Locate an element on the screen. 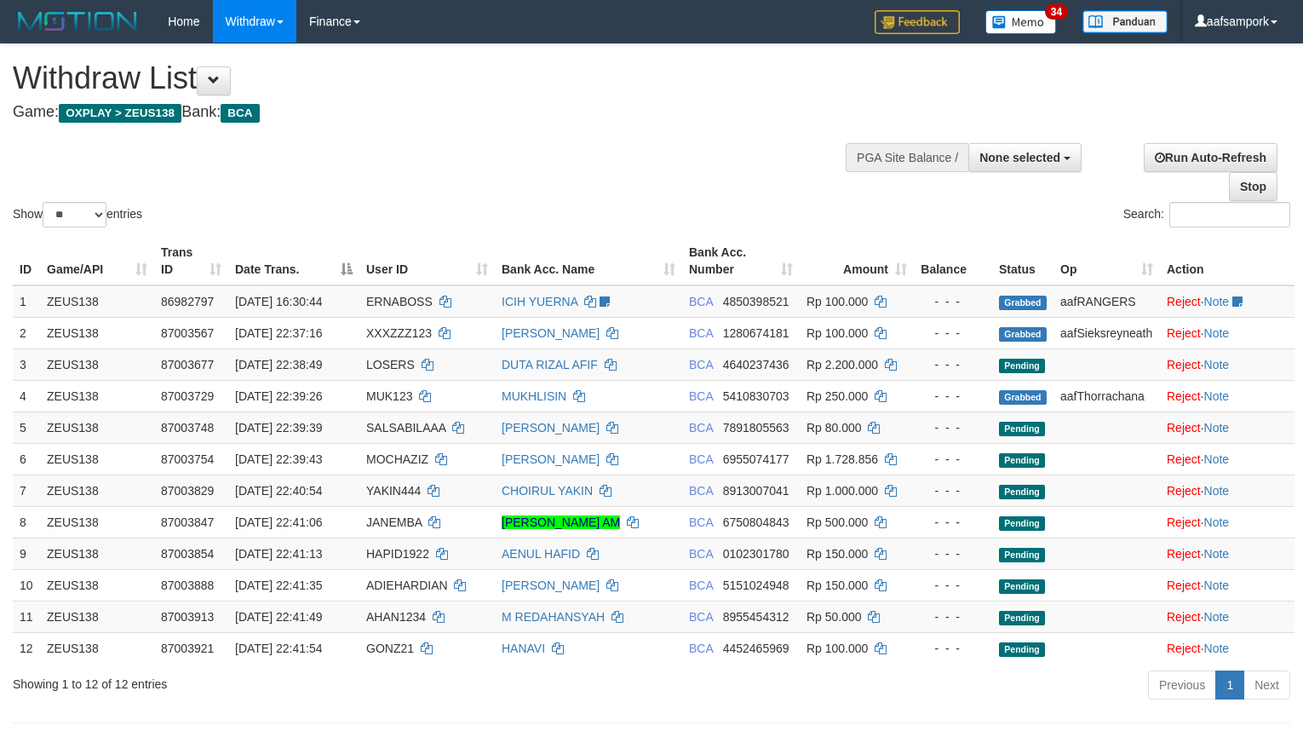 This screenshot has height=737, width=1303. span: 87003854 is located at coordinates (187, 553).